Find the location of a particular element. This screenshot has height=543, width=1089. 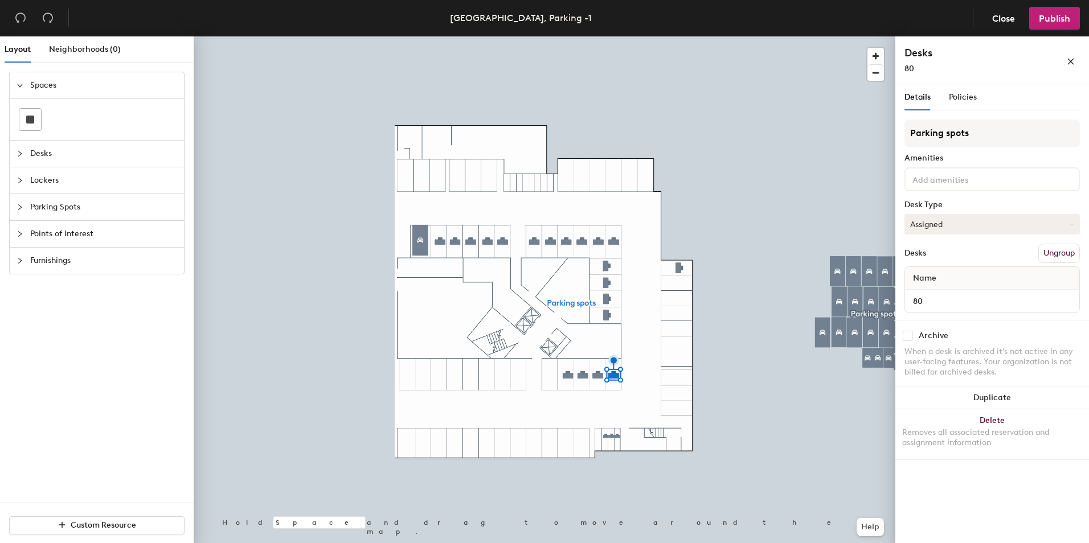

span: Publish is located at coordinates (1054, 18).